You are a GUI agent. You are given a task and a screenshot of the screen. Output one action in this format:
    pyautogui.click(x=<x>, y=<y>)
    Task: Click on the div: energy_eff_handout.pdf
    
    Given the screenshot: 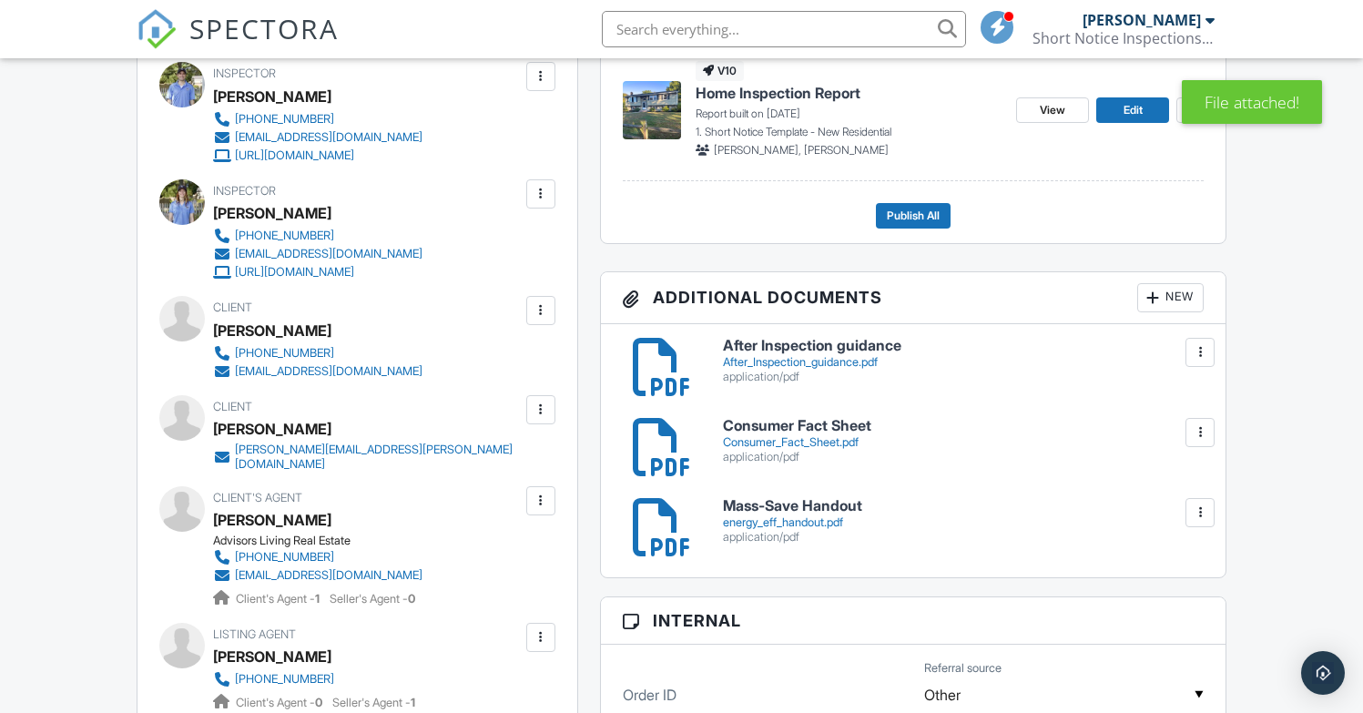 What is the action you would take?
    pyautogui.click(x=963, y=523)
    